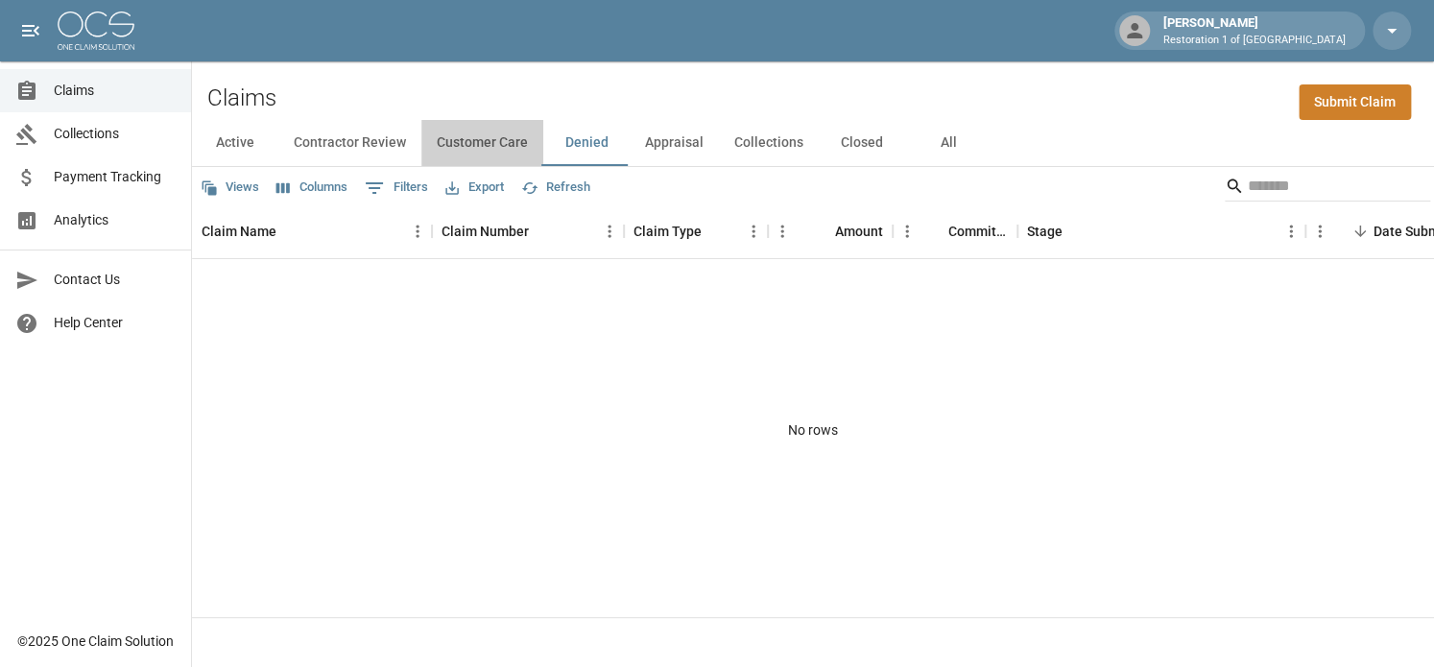 Image resolution: width=1434 pixels, height=667 pixels. Describe the element at coordinates (862, 143) in the screenshot. I see `button: Closed` at that location.